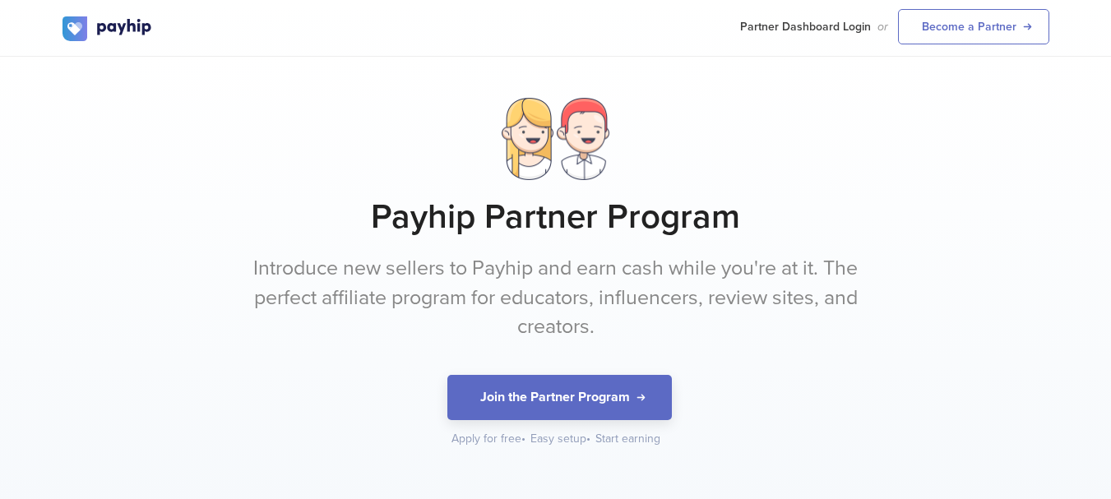 This screenshot has width=1111, height=499. What do you see at coordinates (527, 139) in the screenshot?
I see `img: lady.png` at bounding box center [527, 139].